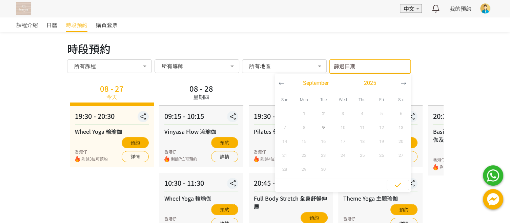  What do you see at coordinates (342, 127) in the screenshot?
I see `button: 10` at bounding box center [342, 127].